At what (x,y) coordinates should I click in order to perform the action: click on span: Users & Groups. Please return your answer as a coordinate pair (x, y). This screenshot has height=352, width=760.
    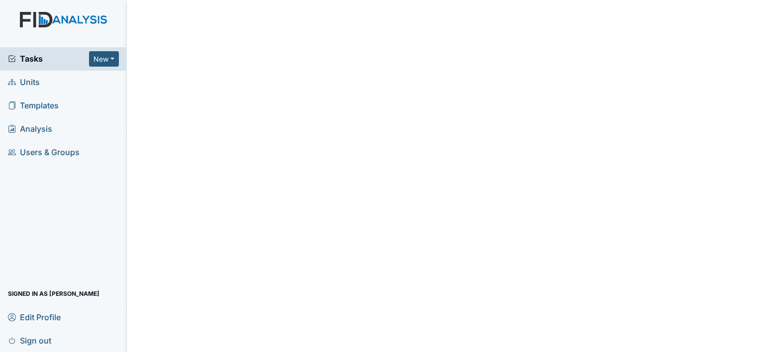
    Looking at the image, I should click on (44, 152).